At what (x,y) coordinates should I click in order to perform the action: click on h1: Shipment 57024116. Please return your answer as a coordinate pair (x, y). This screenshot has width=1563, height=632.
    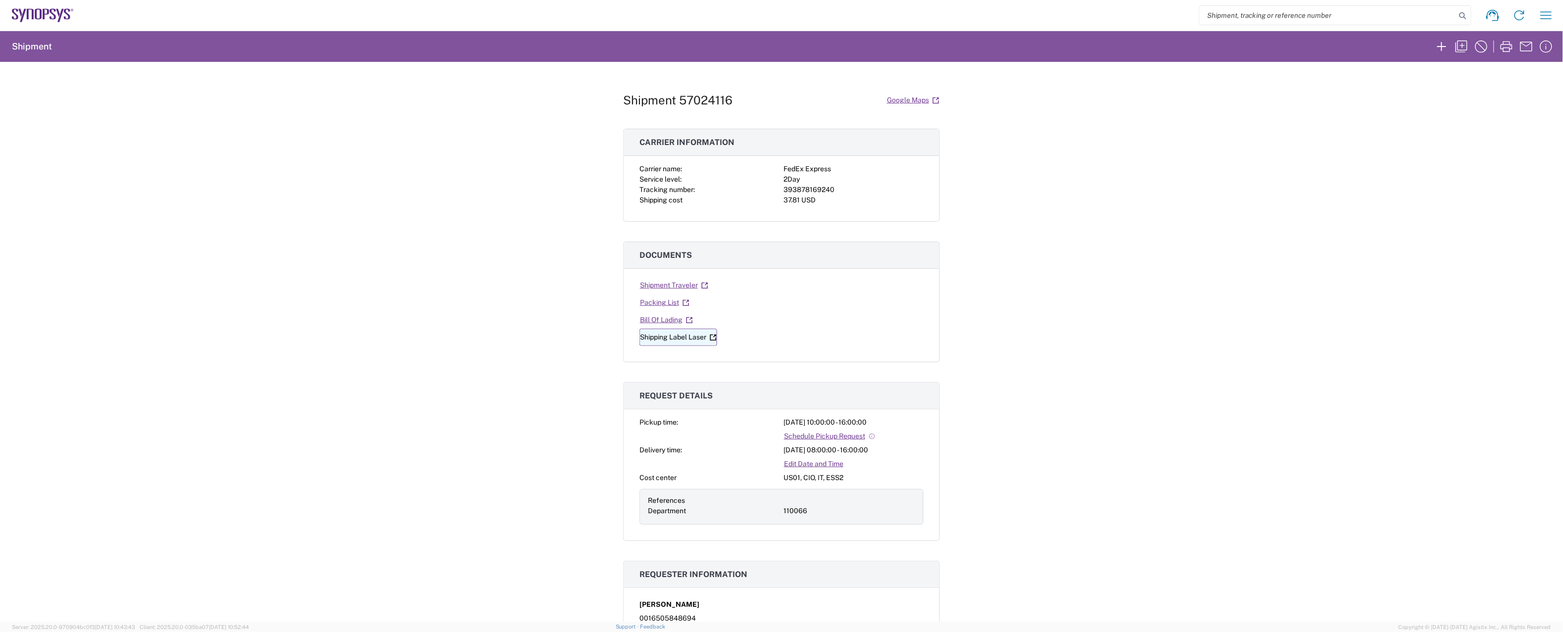
    Looking at the image, I should click on (677, 100).